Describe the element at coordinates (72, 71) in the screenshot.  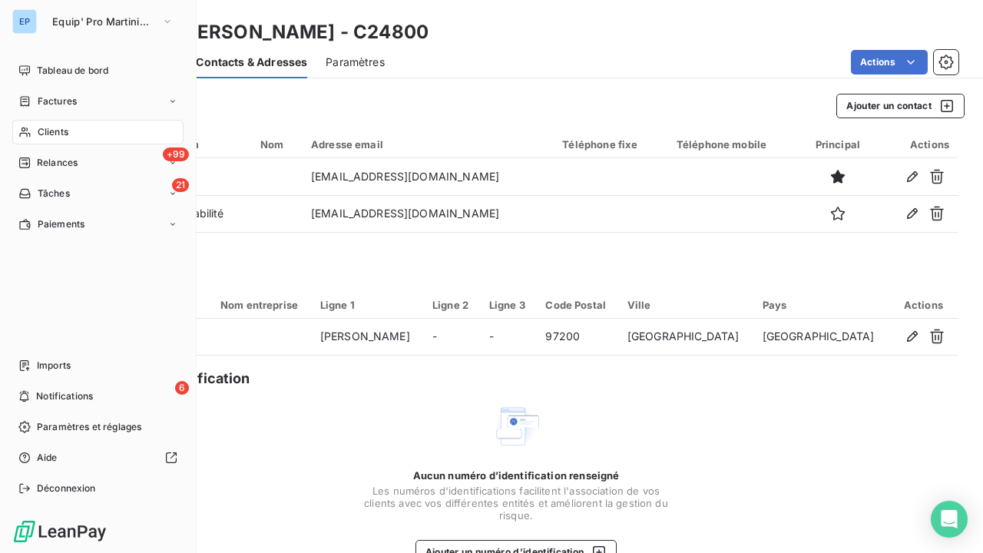
I see `span: Tableau de bord` at that location.